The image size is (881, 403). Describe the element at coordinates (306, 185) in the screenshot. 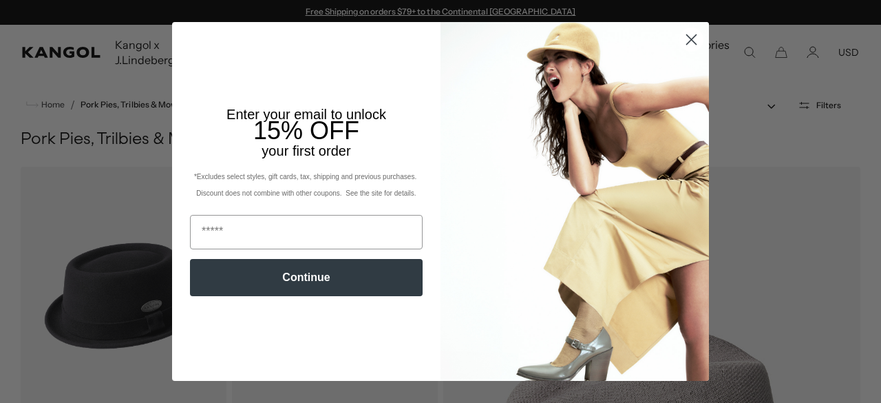

I see `span: *Excludes select styles, gift cards, tax, shipping and previous purchases. Discount does not comb...` at that location.